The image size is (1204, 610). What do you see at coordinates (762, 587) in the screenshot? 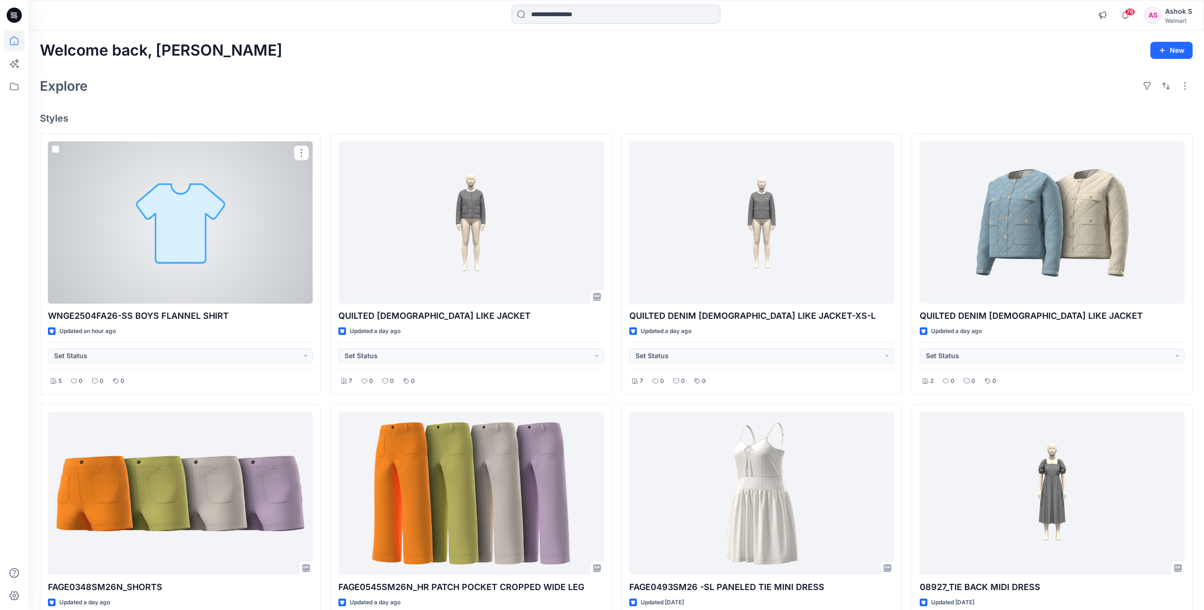
I see `p: FAGE0493SM26 -SL PANELED TIE MINI DRESS` at bounding box center [762, 587].